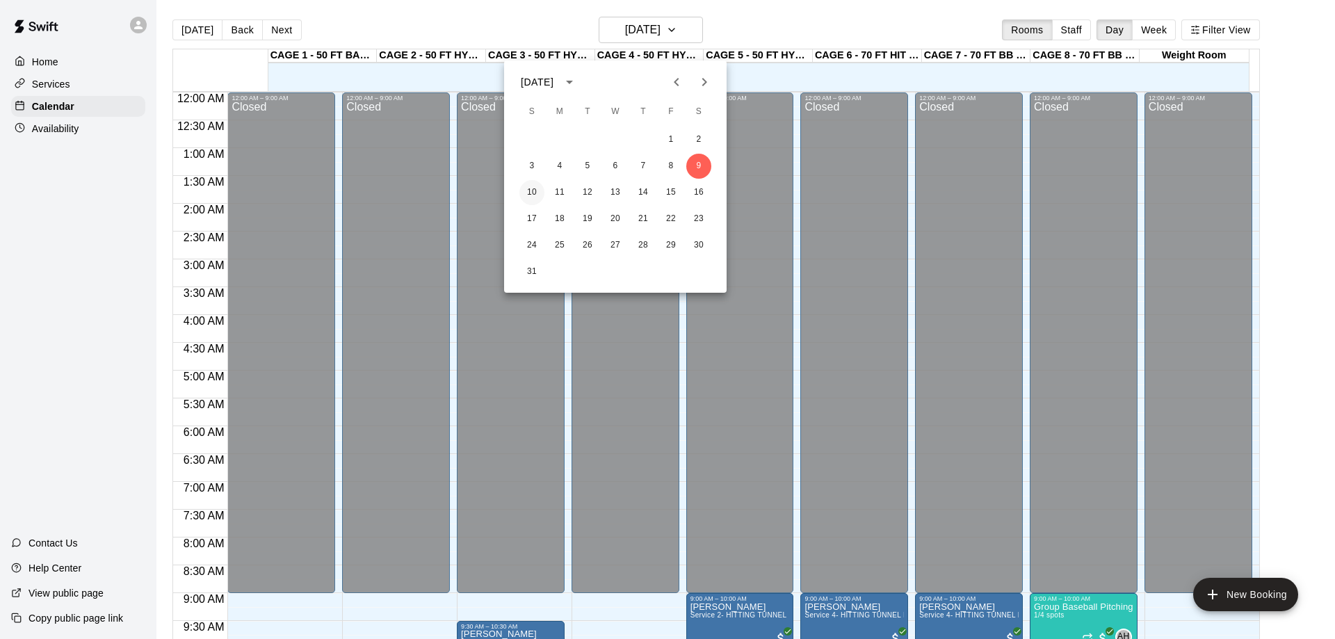  What do you see at coordinates (643, 219) in the screenshot?
I see `button: 21` at bounding box center [643, 219].